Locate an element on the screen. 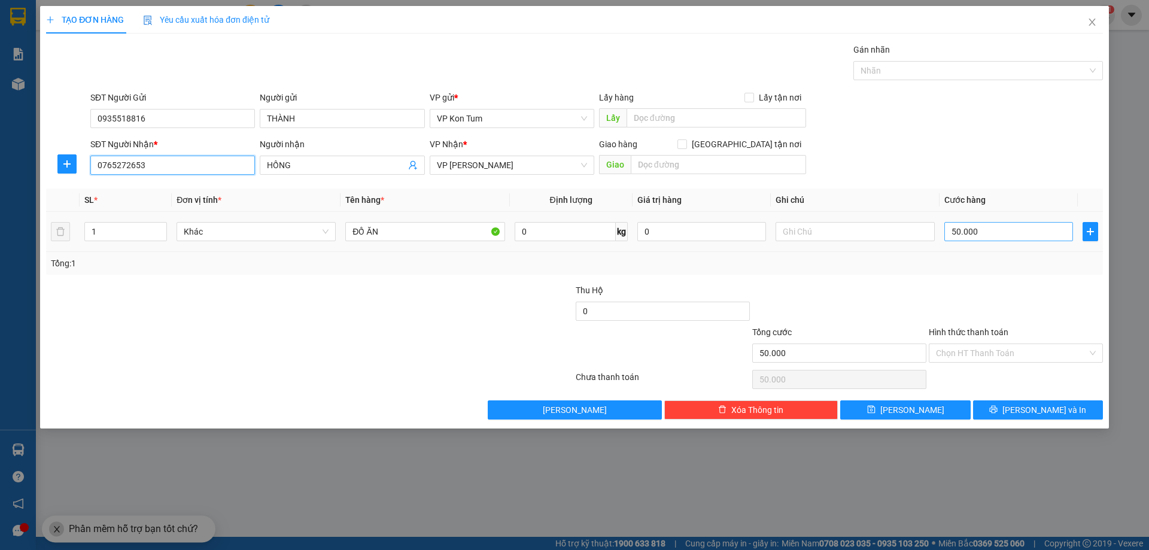  input: Ghi Chú is located at coordinates (855, 232).